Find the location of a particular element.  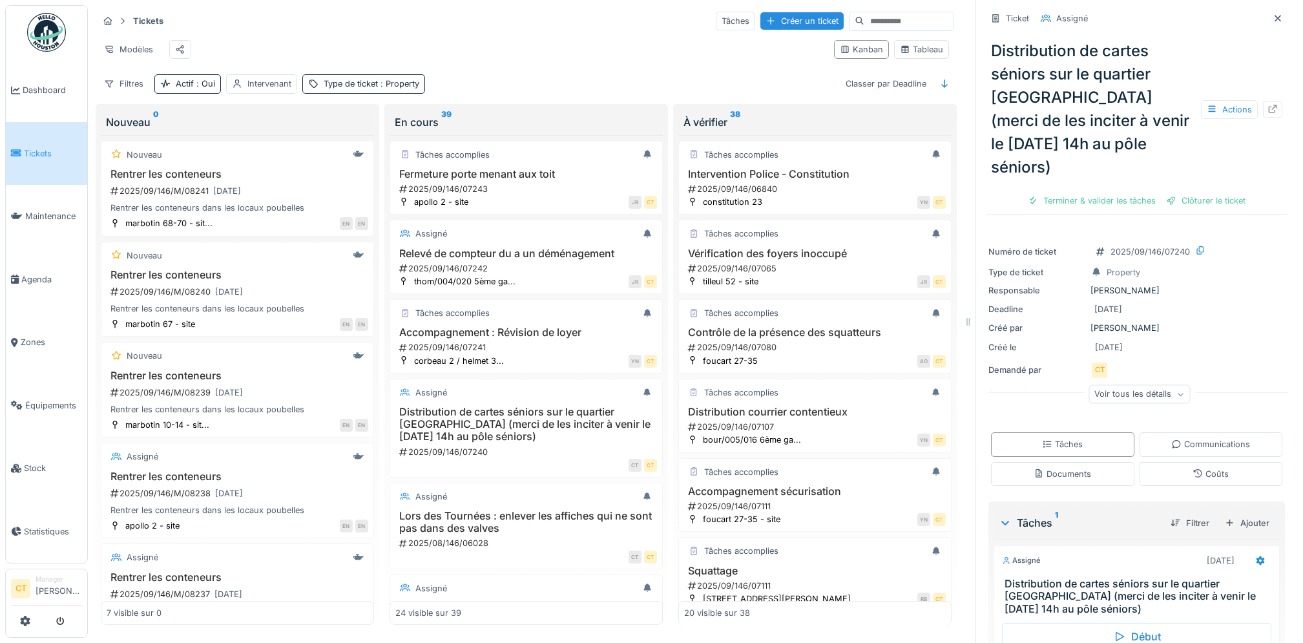

span: Stock is located at coordinates (53, 468).